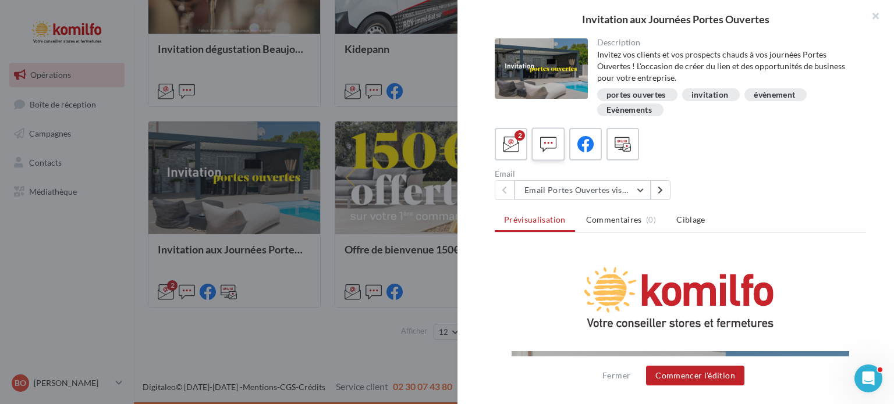 The height and width of the screenshot is (404, 894). What do you see at coordinates (520, 136) in the screenshot?
I see `div: 2` at bounding box center [520, 136].